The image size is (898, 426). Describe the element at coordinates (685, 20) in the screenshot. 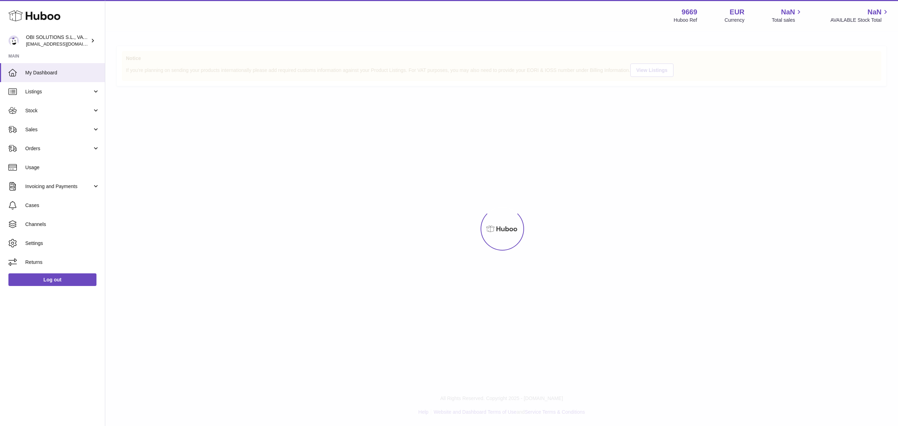

I see `div: Huboo Ref` at that location.